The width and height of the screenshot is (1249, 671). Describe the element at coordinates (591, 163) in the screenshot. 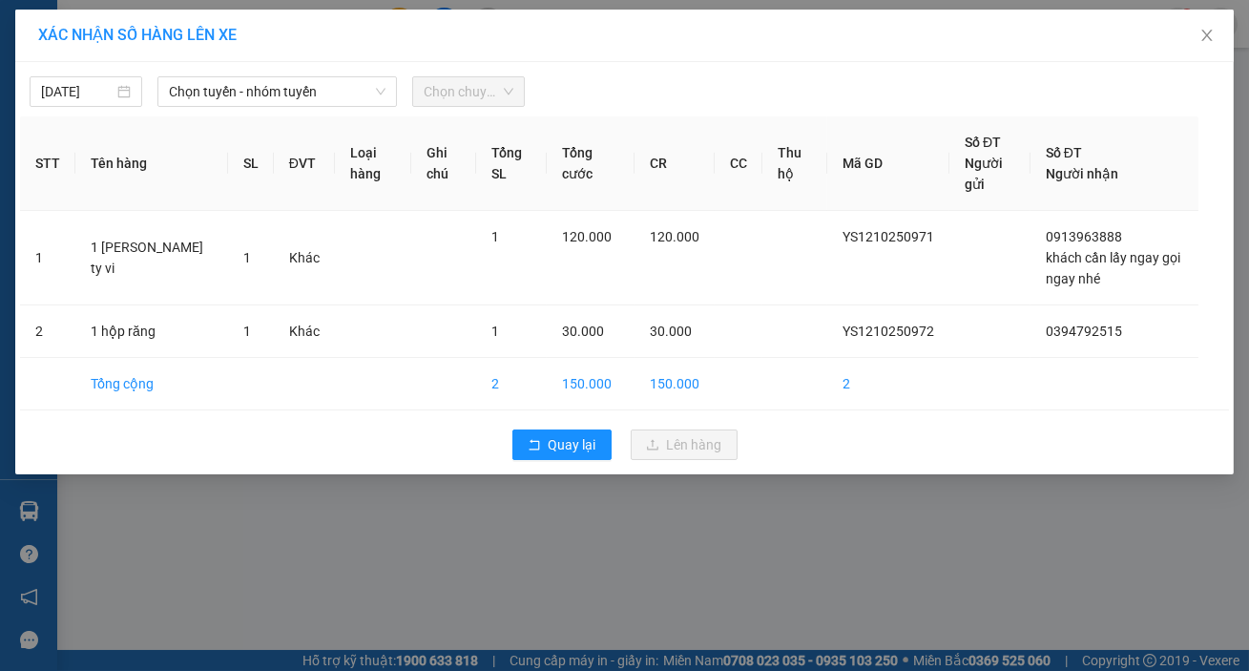

I see `th: Tổng cước` at that location.